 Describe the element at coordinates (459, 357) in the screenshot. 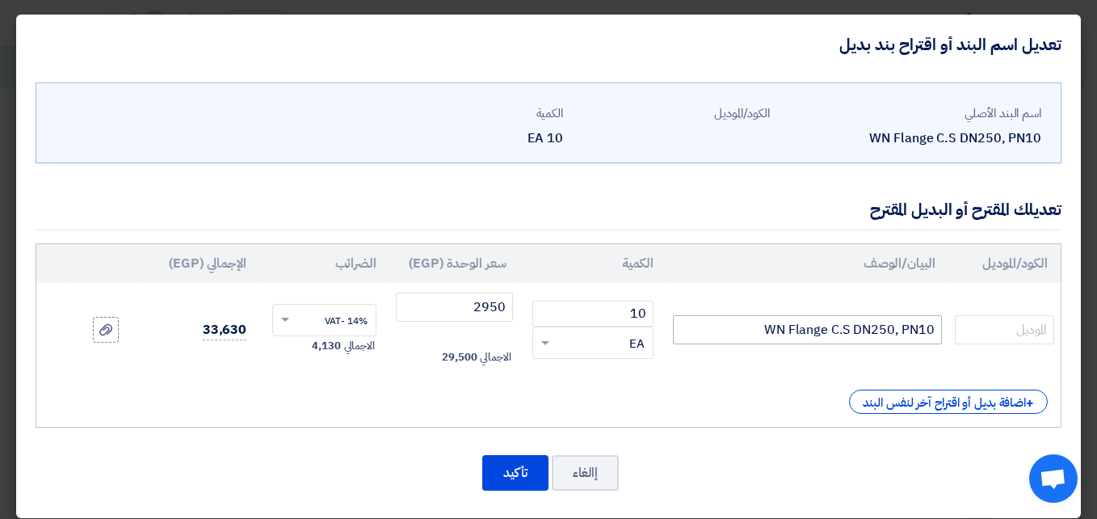

I see `span: 29,500` at that location.